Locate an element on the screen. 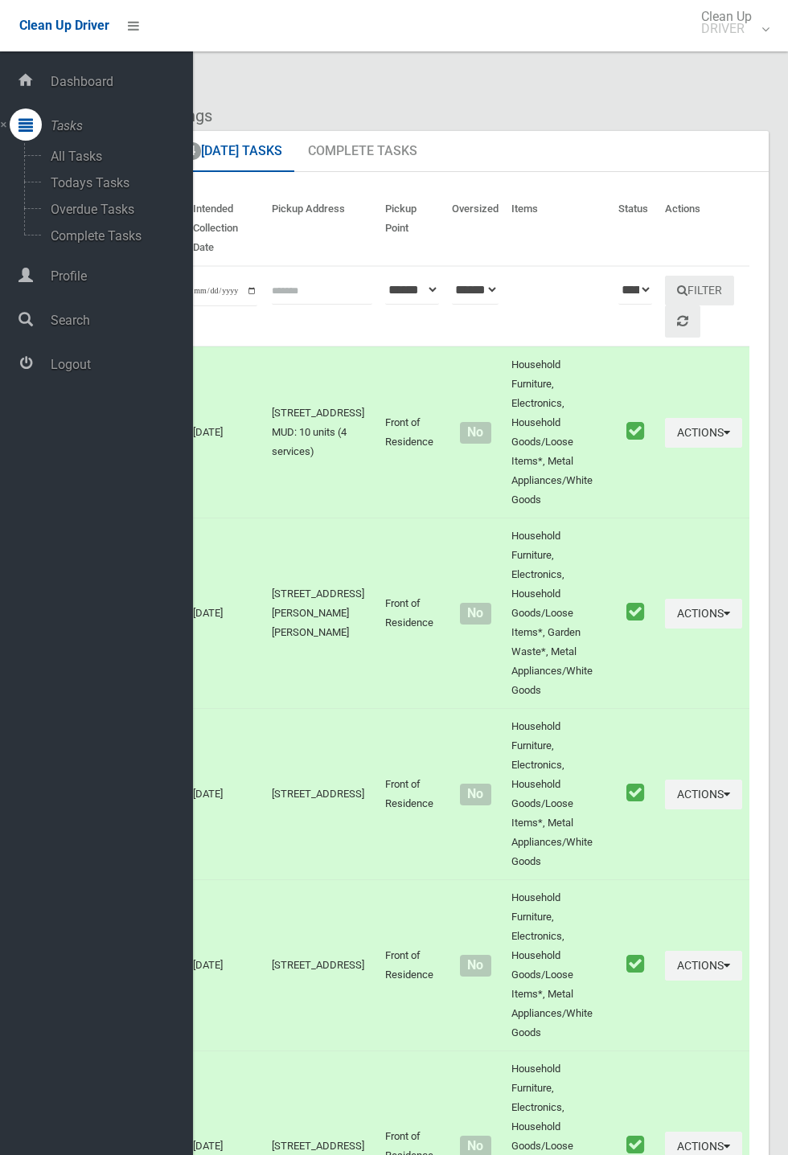  span: Complete Tasks is located at coordinates (113, 235).